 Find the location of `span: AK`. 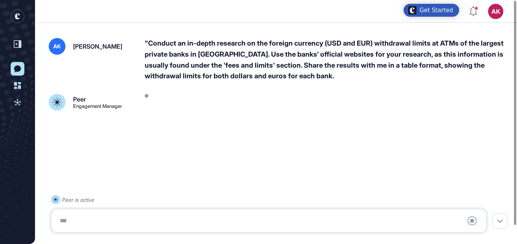

span: AK is located at coordinates (57, 46).